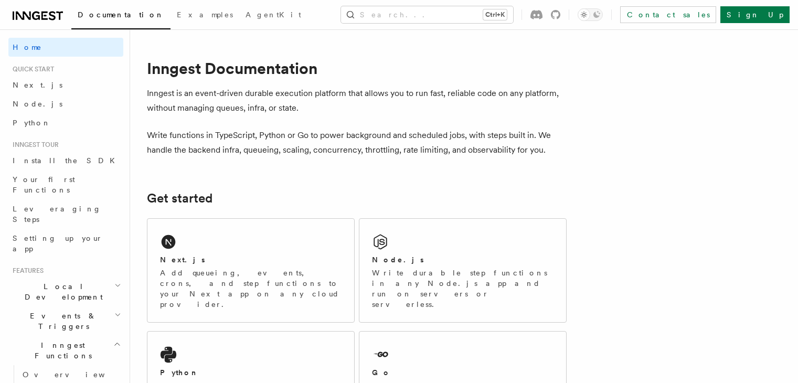 Image resolution: width=798 pixels, height=383 pixels. I want to click on a: Next.jsAdd queueing, events, crons, and step functions to your Next app on any cloud provider., so click(251, 270).